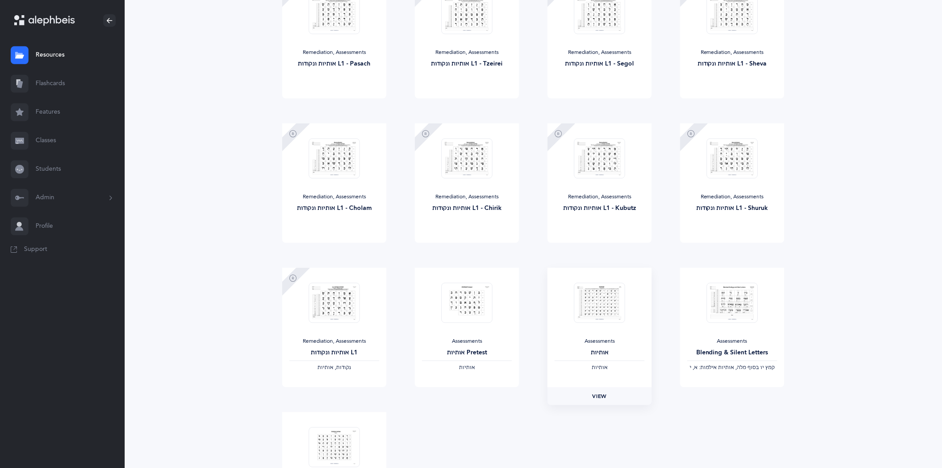 Image resolution: width=942 pixels, height=468 pixels. Describe the element at coordinates (600, 302) in the screenshot. I see `img: Test_Form_-_%D7%90%D7%95%D7%AA%D7%99%D7%95%D7%AA_thumbnail_1703568131.png` at that location.